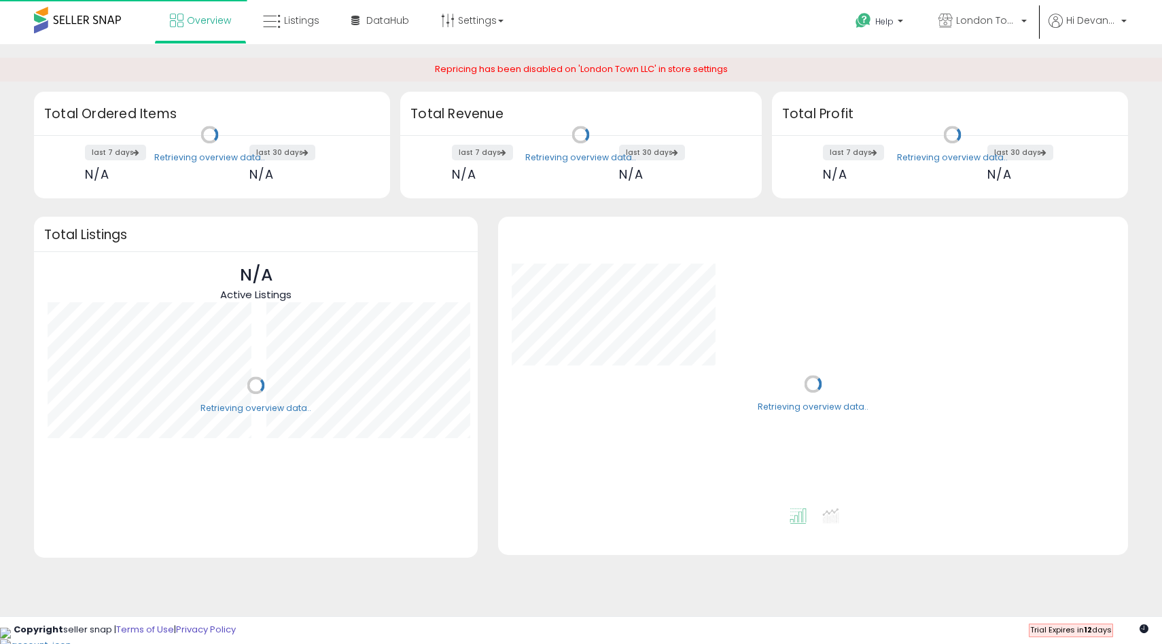  What do you see at coordinates (209, 20) in the screenshot?
I see `span: Overview` at bounding box center [209, 20].